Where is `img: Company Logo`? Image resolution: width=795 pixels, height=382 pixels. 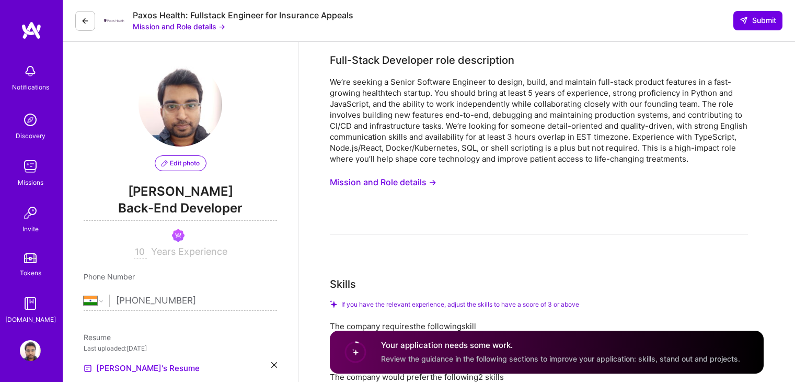
img: Company Logo is located at coordinates (114, 20).